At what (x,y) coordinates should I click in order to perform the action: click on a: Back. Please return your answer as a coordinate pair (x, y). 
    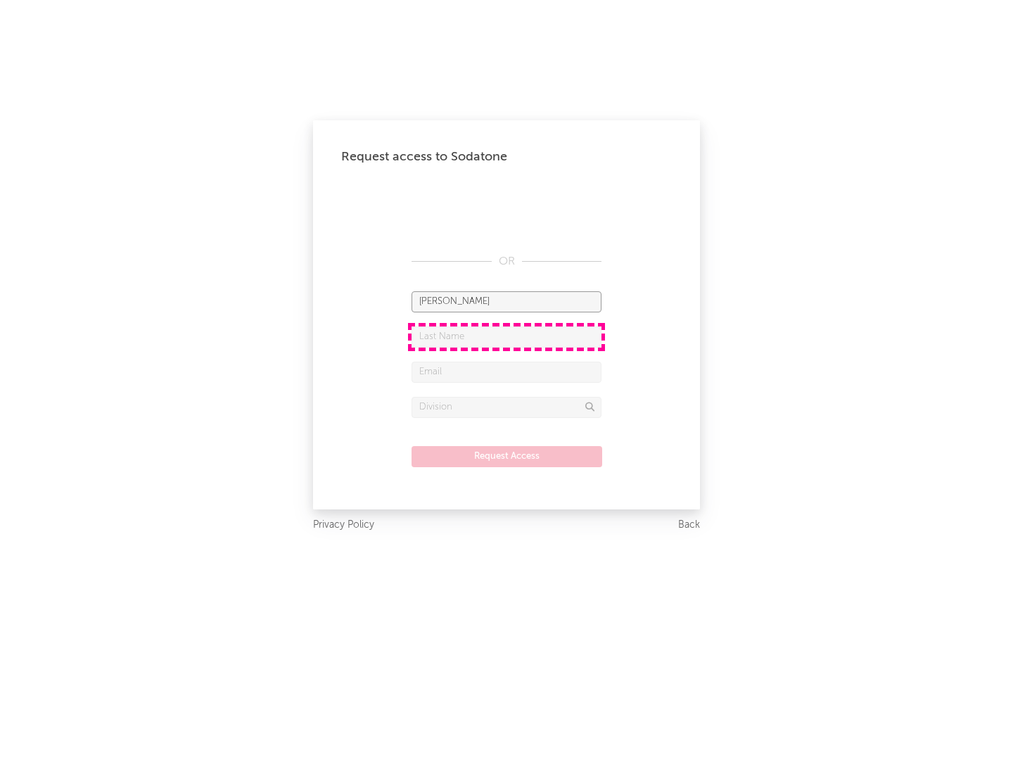
    Looking at the image, I should click on (689, 525).